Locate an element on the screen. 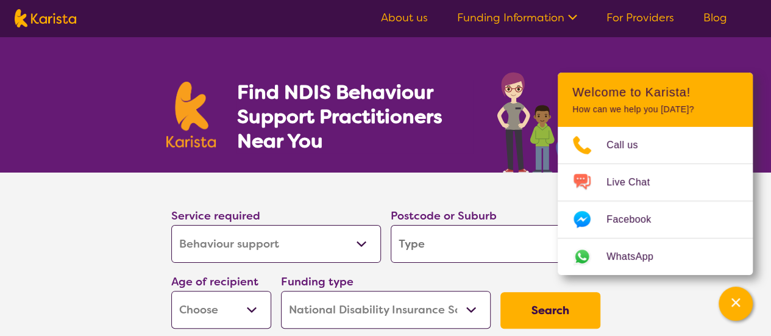 Image resolution: width=771 pixels, height=336 pixels. label: Postcode or Suburb is located at coordinates (444, 216).